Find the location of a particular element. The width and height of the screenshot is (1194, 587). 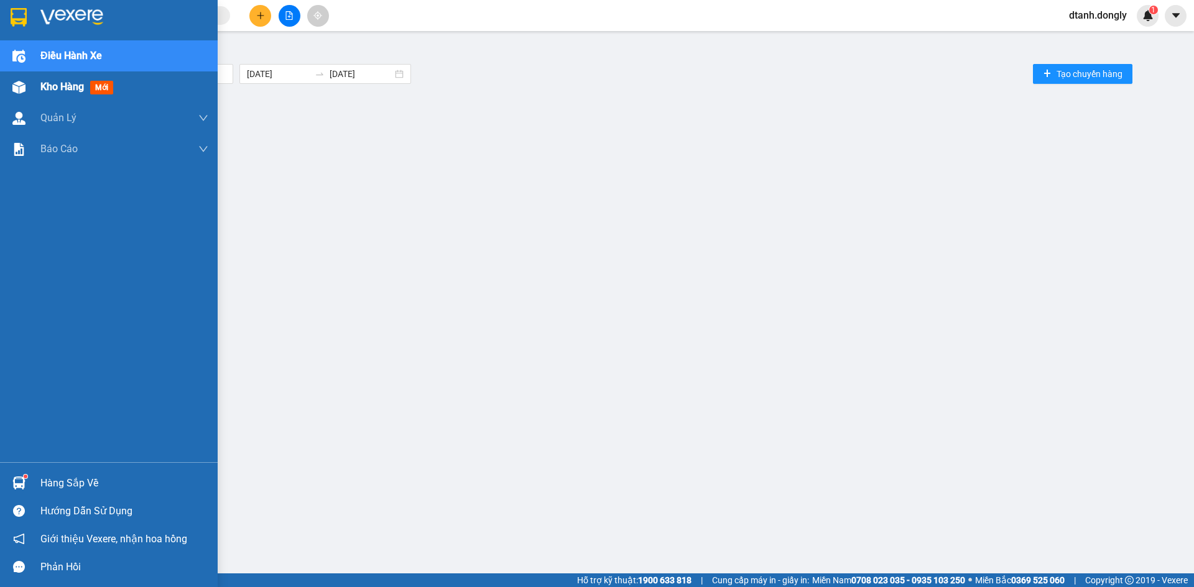

span: Kho hàng is located at coordinates (62, 86).